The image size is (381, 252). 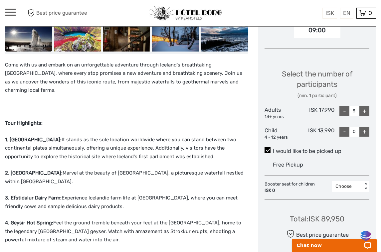 What do you see at coordinates (33, 198) in the screenshot?
I see `strong: 3. Efstidalur Dairy Farm:` at bounding box center [33, 198].